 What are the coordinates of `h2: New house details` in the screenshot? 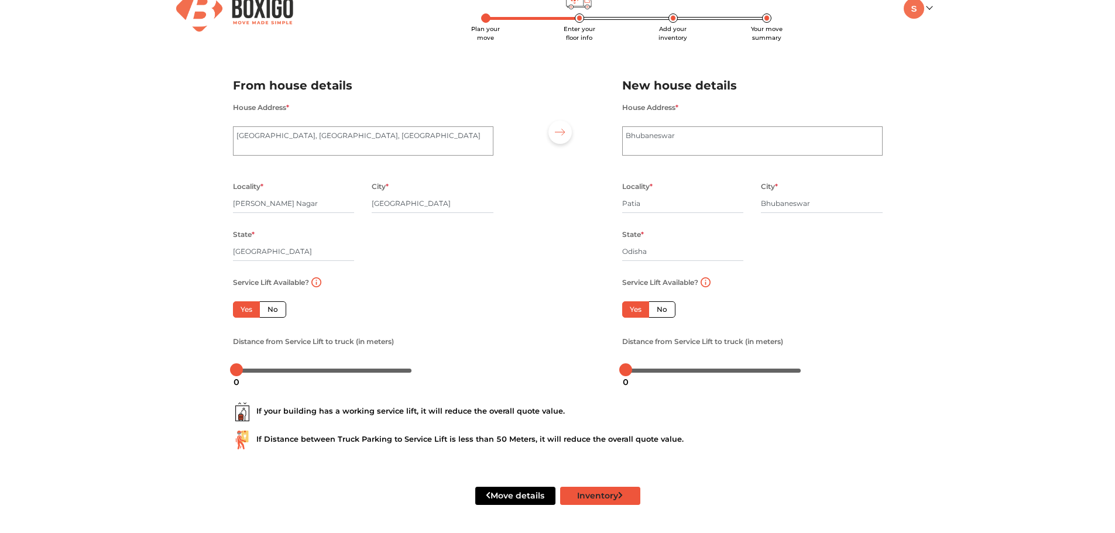 It's located at (752, 85).